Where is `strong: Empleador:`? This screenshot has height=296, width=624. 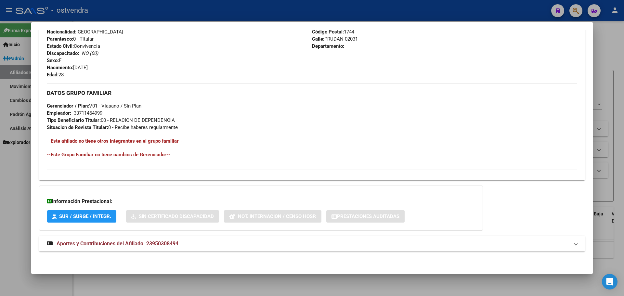
strong: Empleador: is located at coordinates (59, 113).